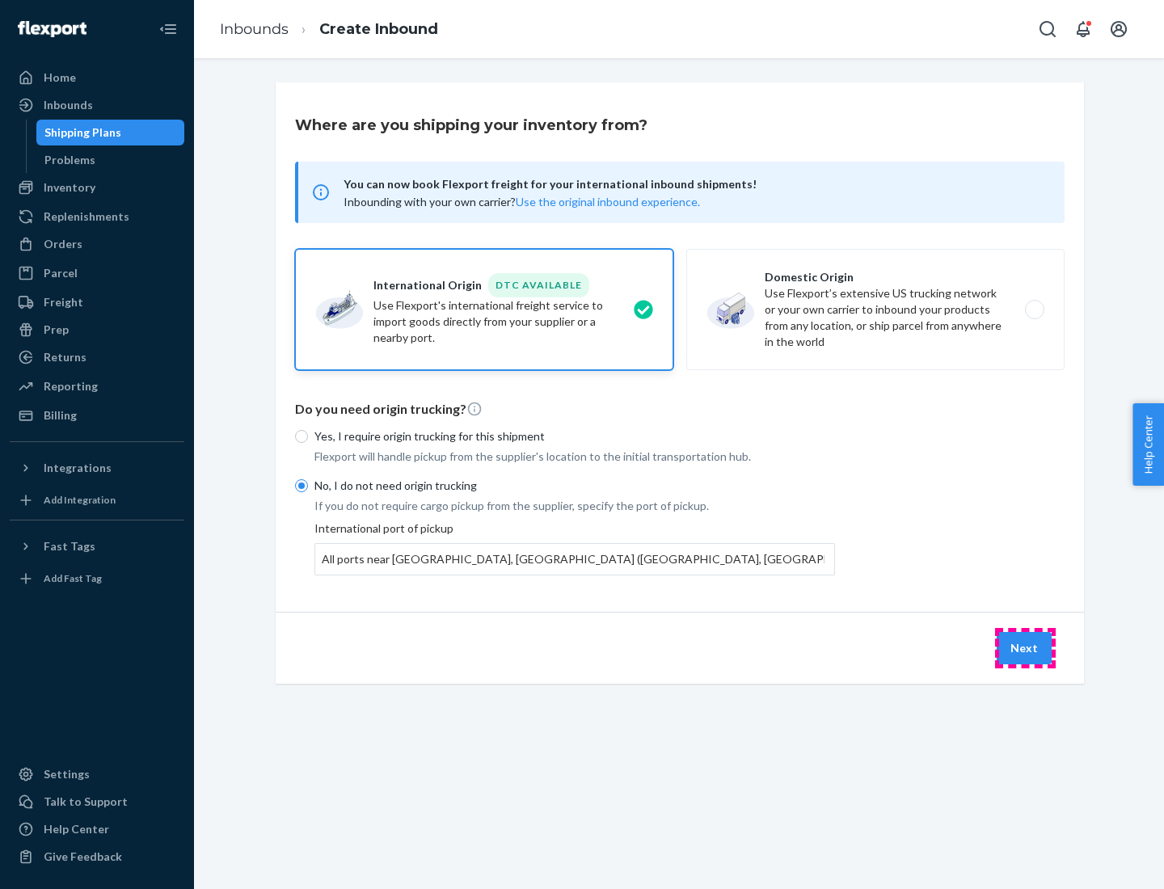 The width and height of the screenshot is (1164, 889). I want to click on a: Problems, so click(111, 160).